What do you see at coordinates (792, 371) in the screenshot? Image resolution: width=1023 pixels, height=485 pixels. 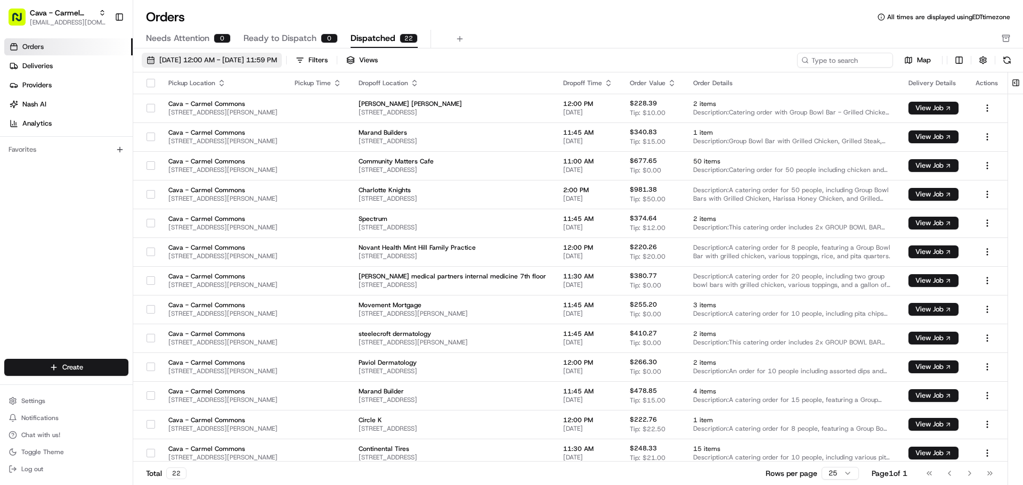 I see `span: Description: An order for 10 people including assorted dips and chips, and a group bowl bar with ...` at bounding box center [792, 371].